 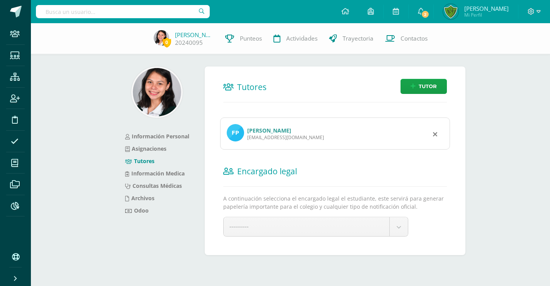 What do you see at coordinates (267, 171) in the screenshot?
I see `span: Encargado legal` at bounding box center [267, 171].